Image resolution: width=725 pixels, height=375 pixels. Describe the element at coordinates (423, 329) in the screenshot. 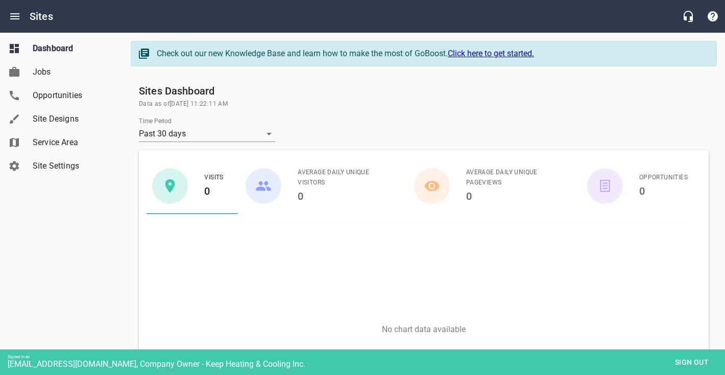

I see `p: No chart data available` at that location.